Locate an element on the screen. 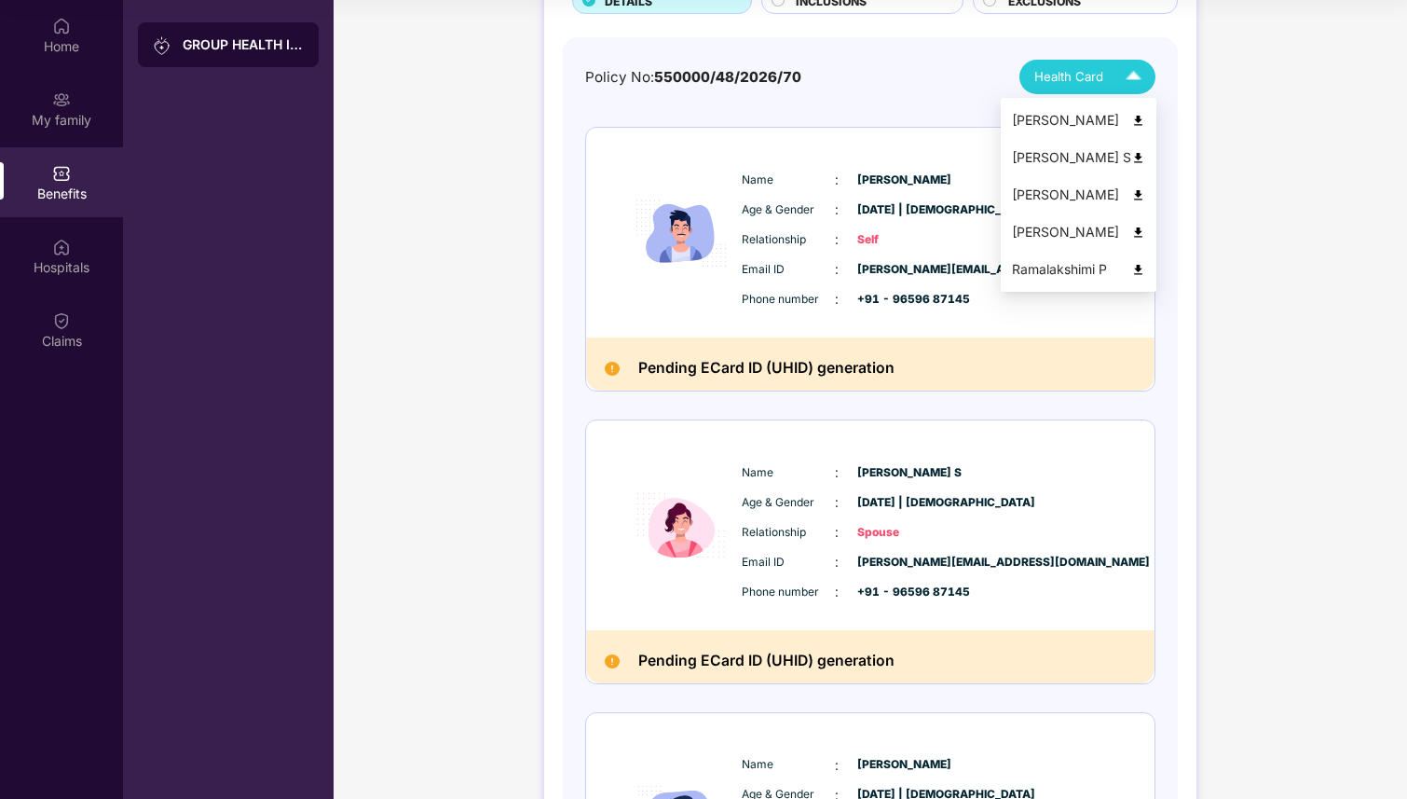  img: Icuh8uwCUCF+XjCZyLQsAKiDCM9HiE6CMYmKQaPGkZKaA32CAAACiQcFBJY0IsAAAAASUVORK5CYII= is located at coordinates (1133, 76).